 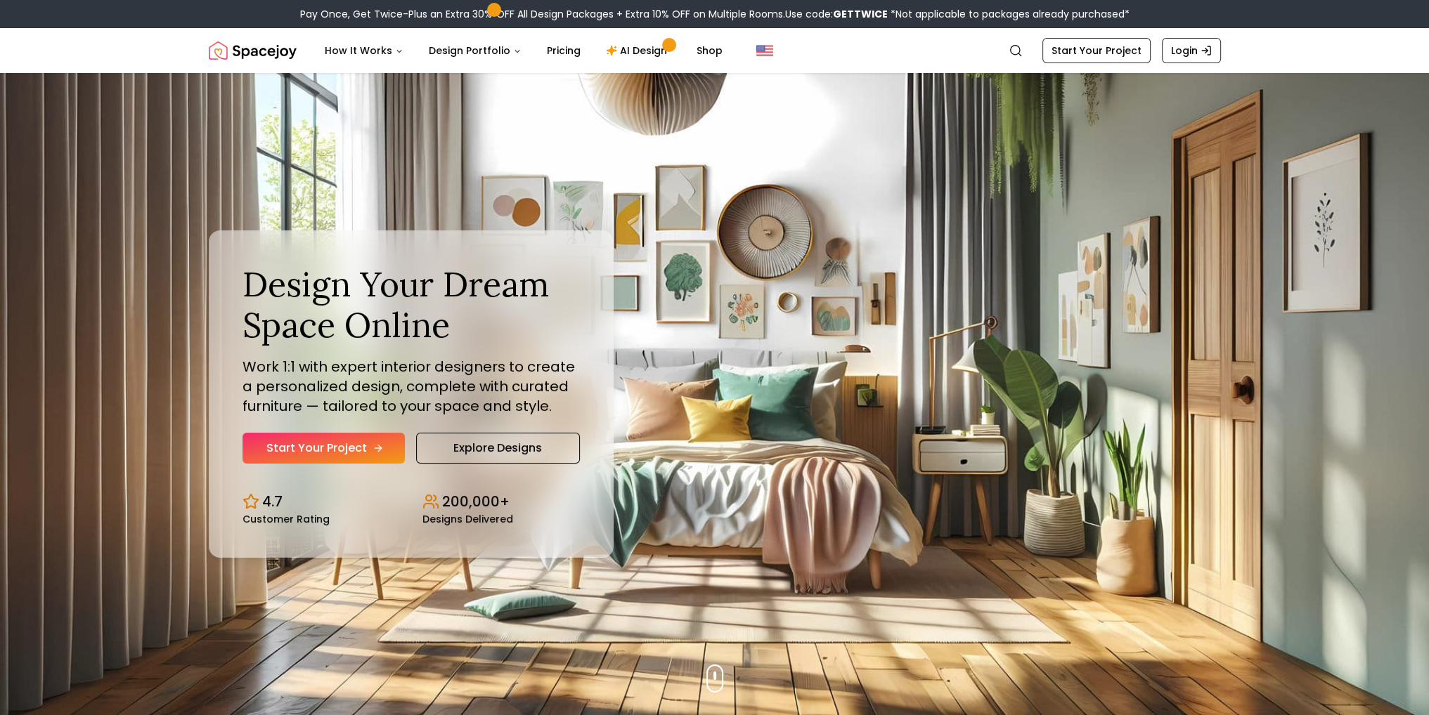 What do you see at coordinates (836, 14) in the screenshot?
I see `span: Use code:` at bounding box center [836, 14].